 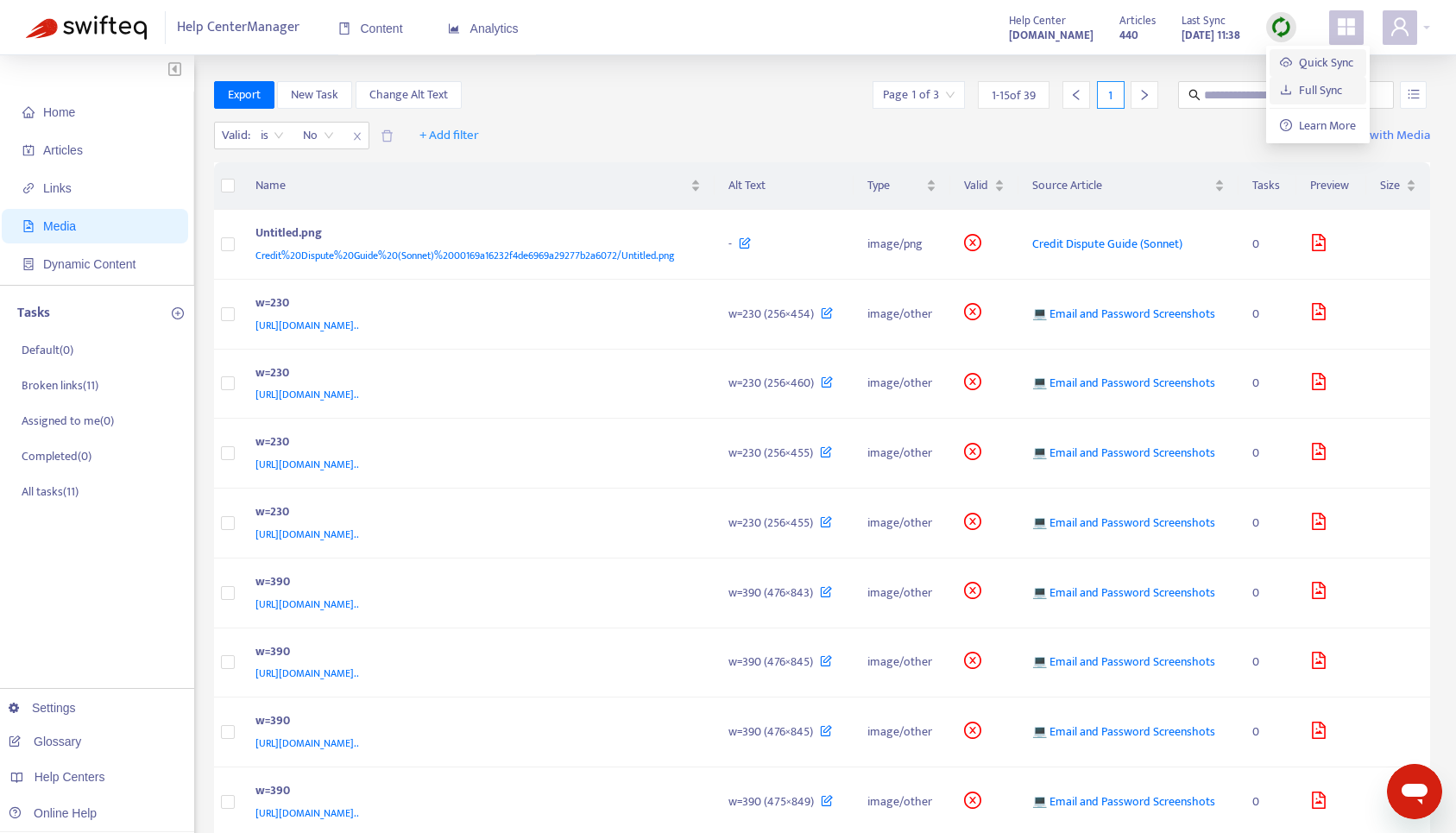 What do you see at coordinates (1357, 135) in the screenshot?
I see `span: Getting started with Media` at bounding box center [1357, 135].